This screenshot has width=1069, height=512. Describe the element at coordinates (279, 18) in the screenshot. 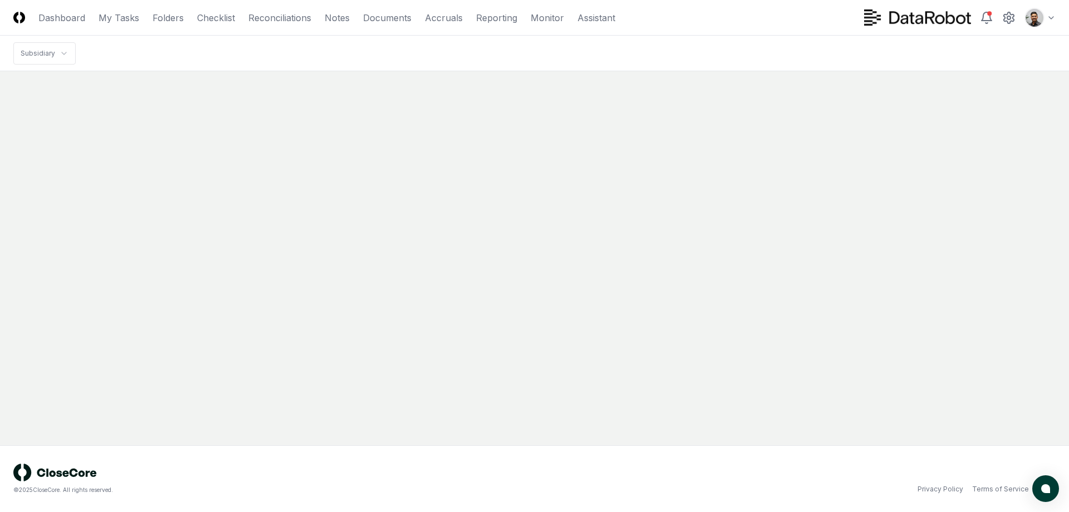

I see `a: Reconciliations` at that location.